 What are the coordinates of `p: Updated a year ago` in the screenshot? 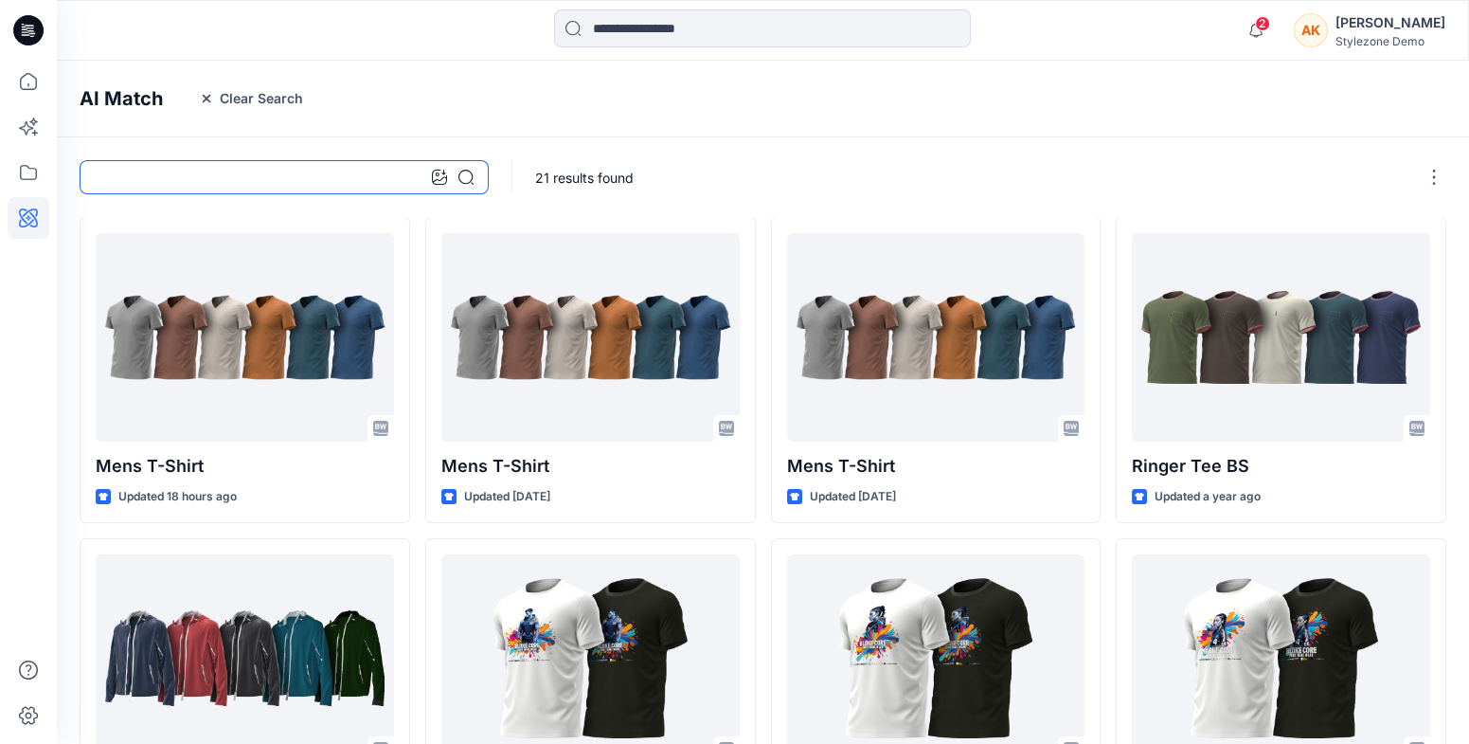 It's located at (1208, 496).